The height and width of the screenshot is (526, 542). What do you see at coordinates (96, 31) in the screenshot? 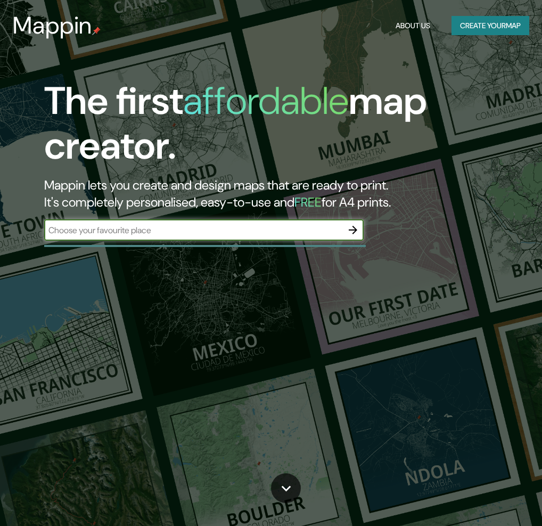
I see `img: mappin-pin` at bounding box center [96, 31].